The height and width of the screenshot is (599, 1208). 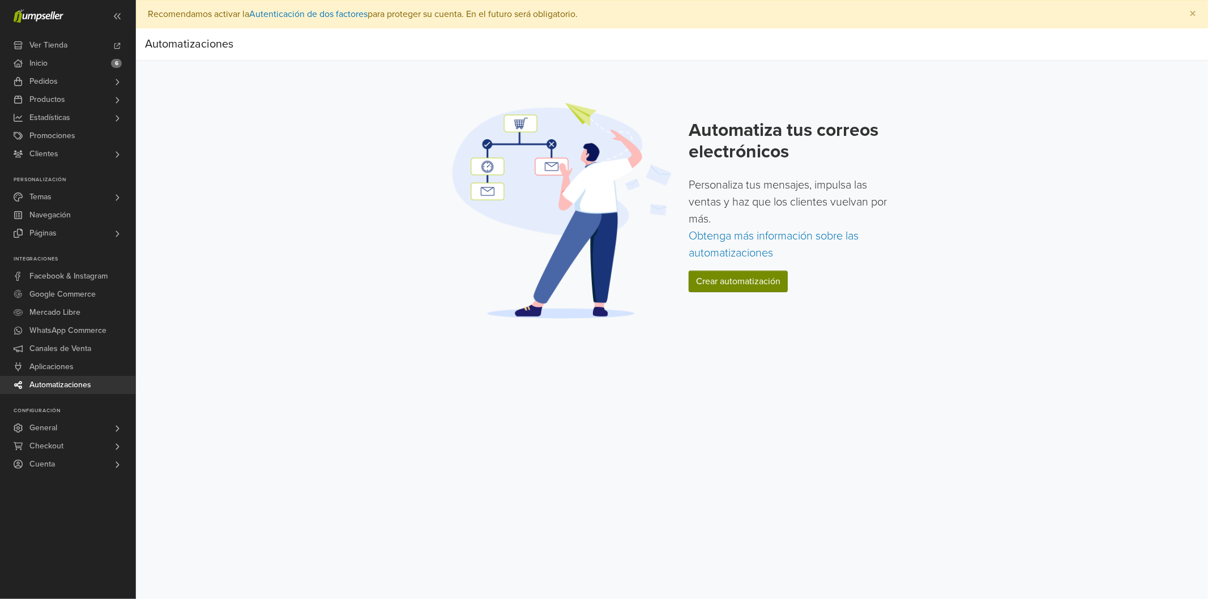 What do you see at coordinates (52, 367) in the screenshot?
I see `span: Aplicaciones` at bounding box center [52, 367].